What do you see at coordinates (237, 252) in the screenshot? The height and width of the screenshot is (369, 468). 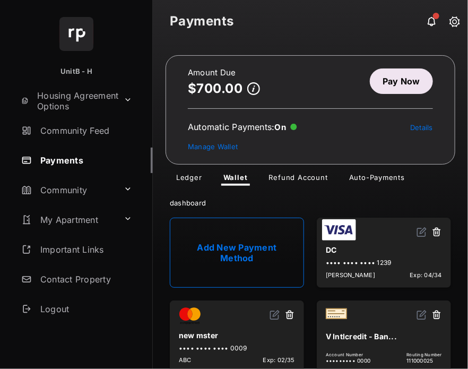 I see `a: Add New Payment Method` at bounding box center [237, 252].